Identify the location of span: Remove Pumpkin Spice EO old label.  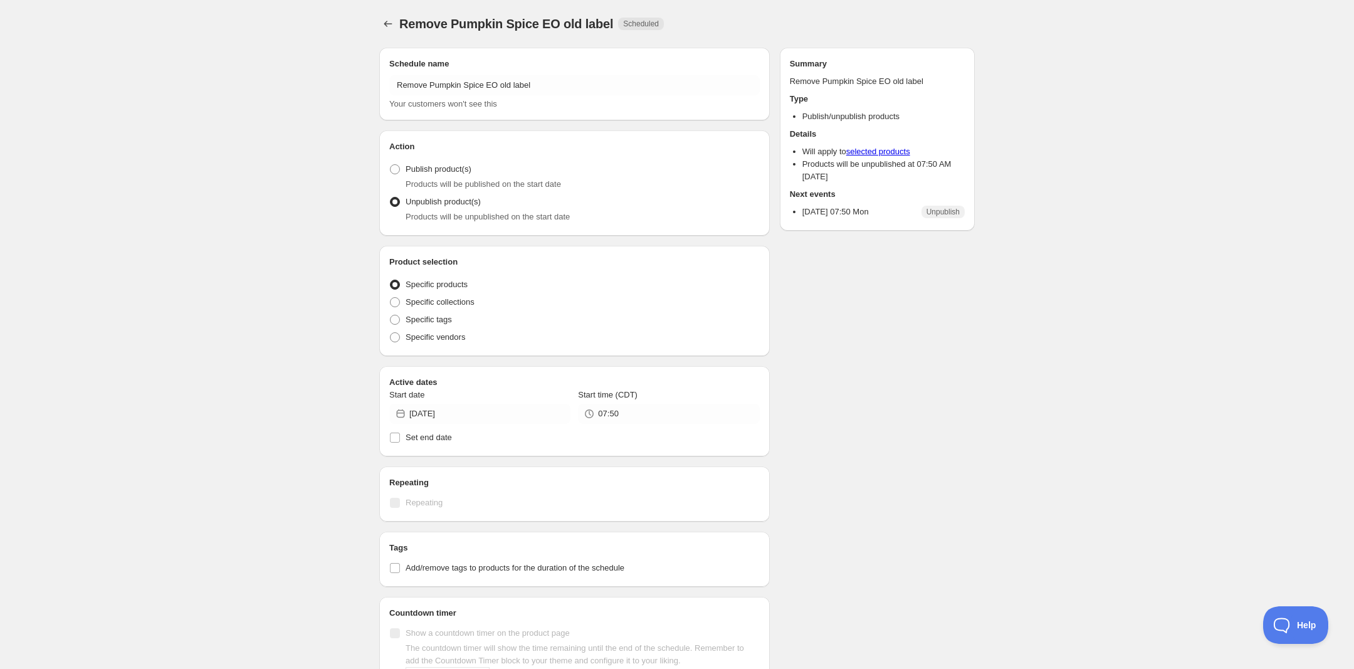
(506, 24).